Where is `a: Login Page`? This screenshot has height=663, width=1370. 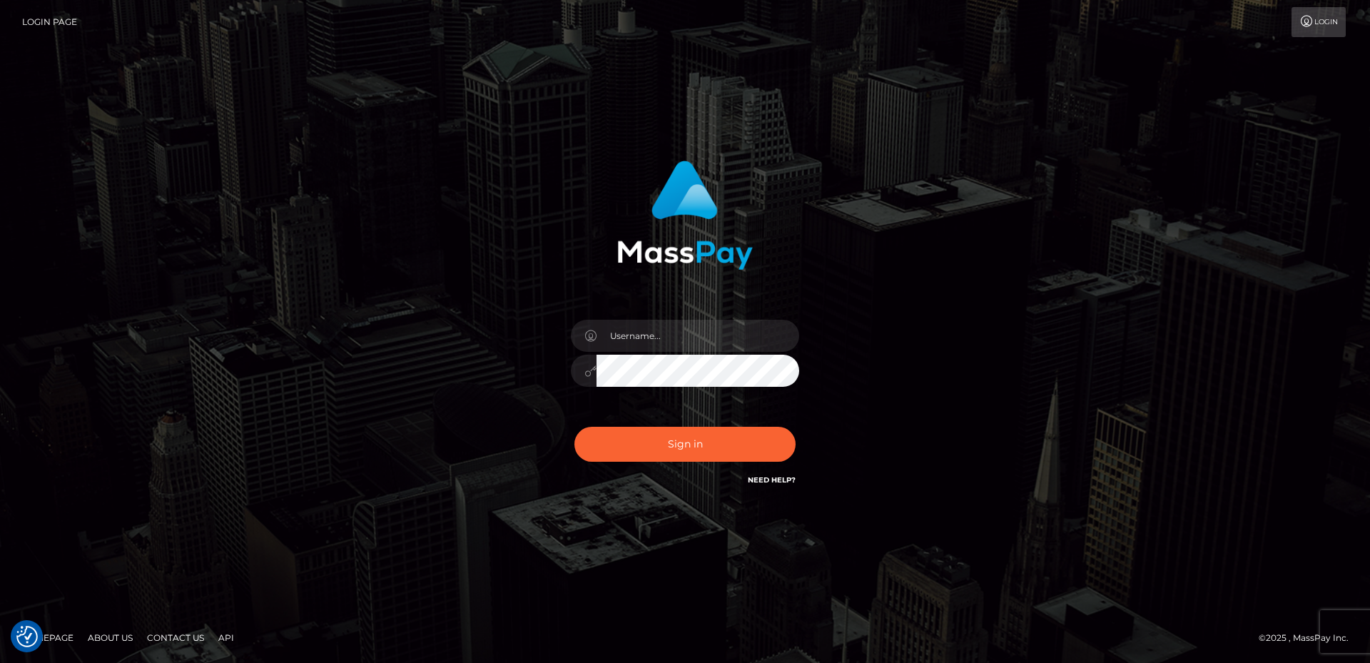 a: Login Page is located at coordinates (49, 22).